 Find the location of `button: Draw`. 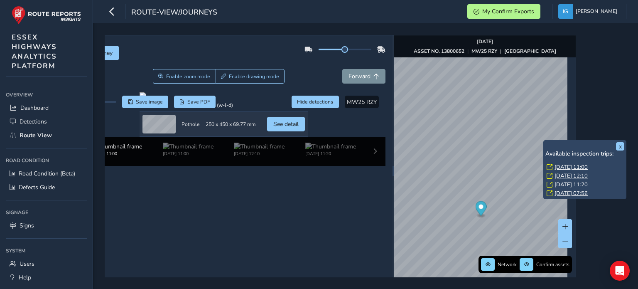

button: Draw is located at coordinates (250, 76).